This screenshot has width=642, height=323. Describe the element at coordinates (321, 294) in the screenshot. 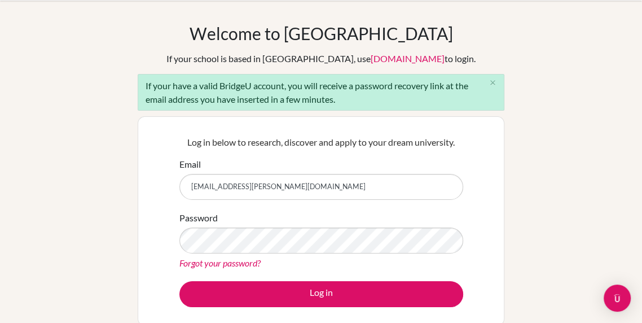

I see `button: Log in` at that location.